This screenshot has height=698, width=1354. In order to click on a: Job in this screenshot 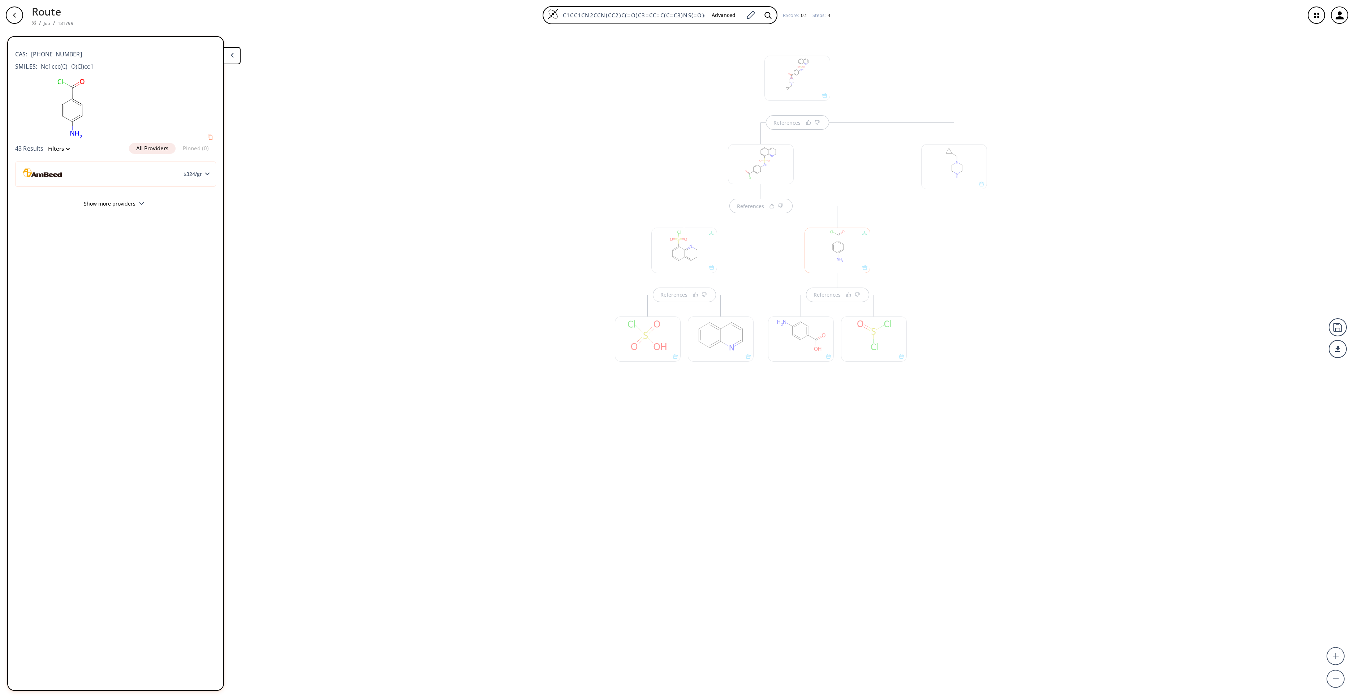, I will do `click(47, 23)`.